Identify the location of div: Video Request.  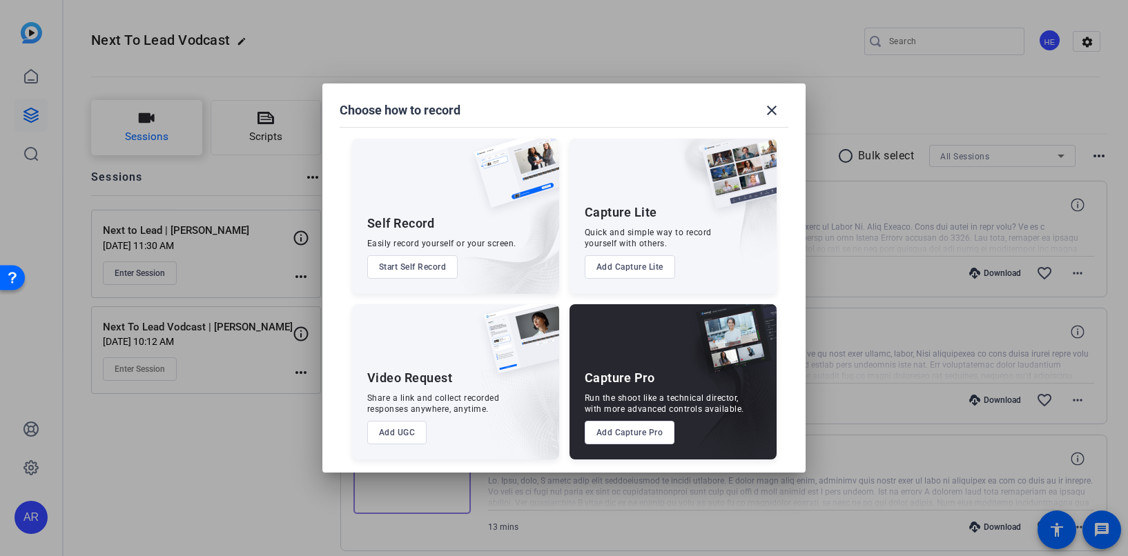
(410, 378).